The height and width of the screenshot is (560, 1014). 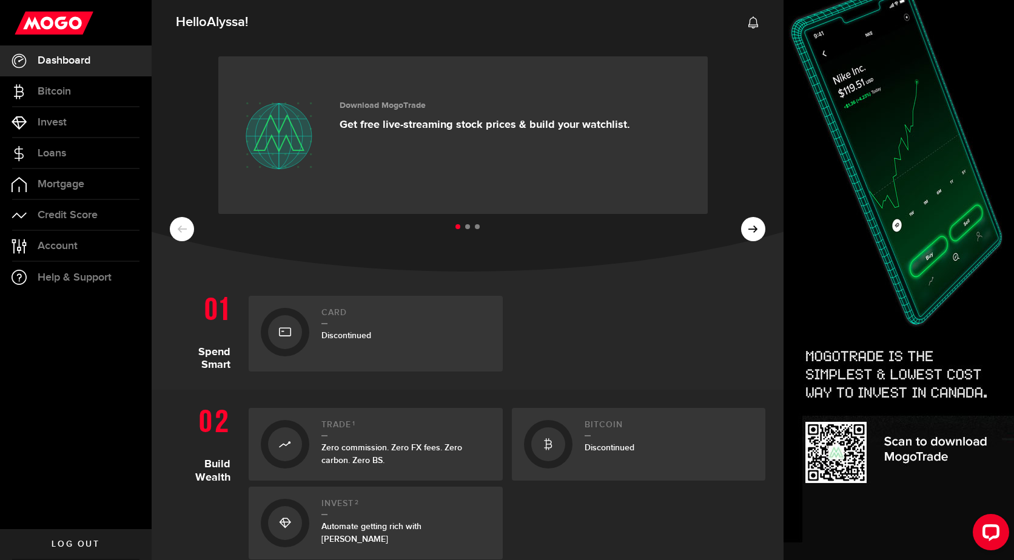 What do you see at coordinates (484, 105) in the screenshot?
I see `h3: Download MogoTrade` at bounding box center [484, 105].